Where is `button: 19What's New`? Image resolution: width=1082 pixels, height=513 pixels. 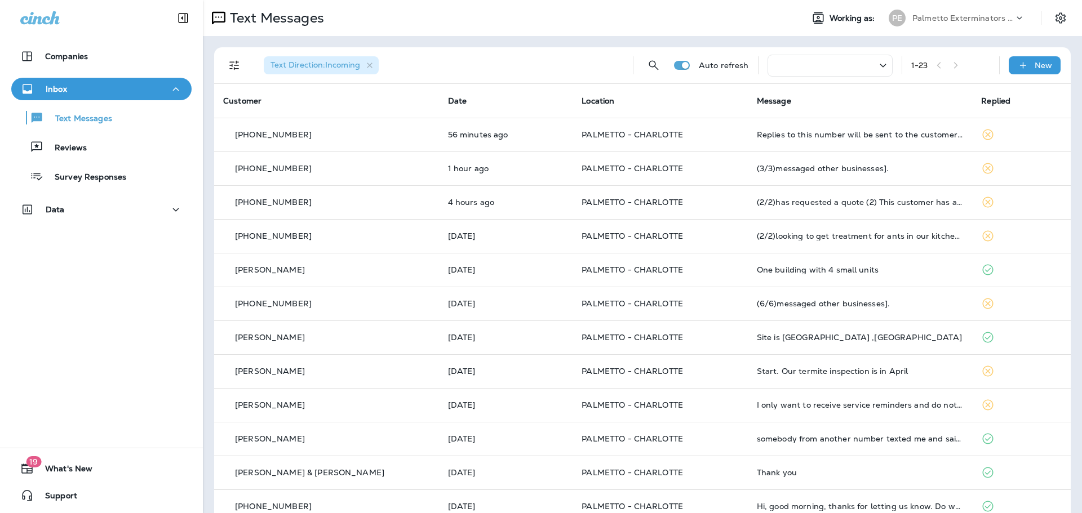 button: 19What's New is located at coordinates (101, 469).